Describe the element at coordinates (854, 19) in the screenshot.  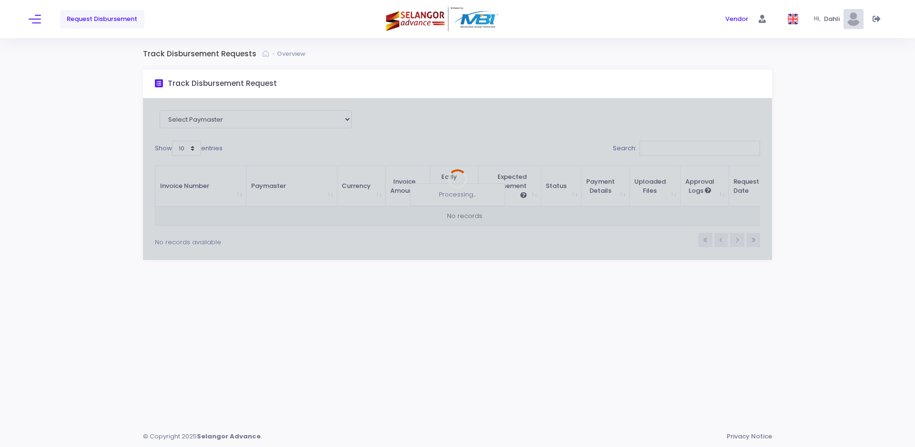
I see `img: Pic` at that location.